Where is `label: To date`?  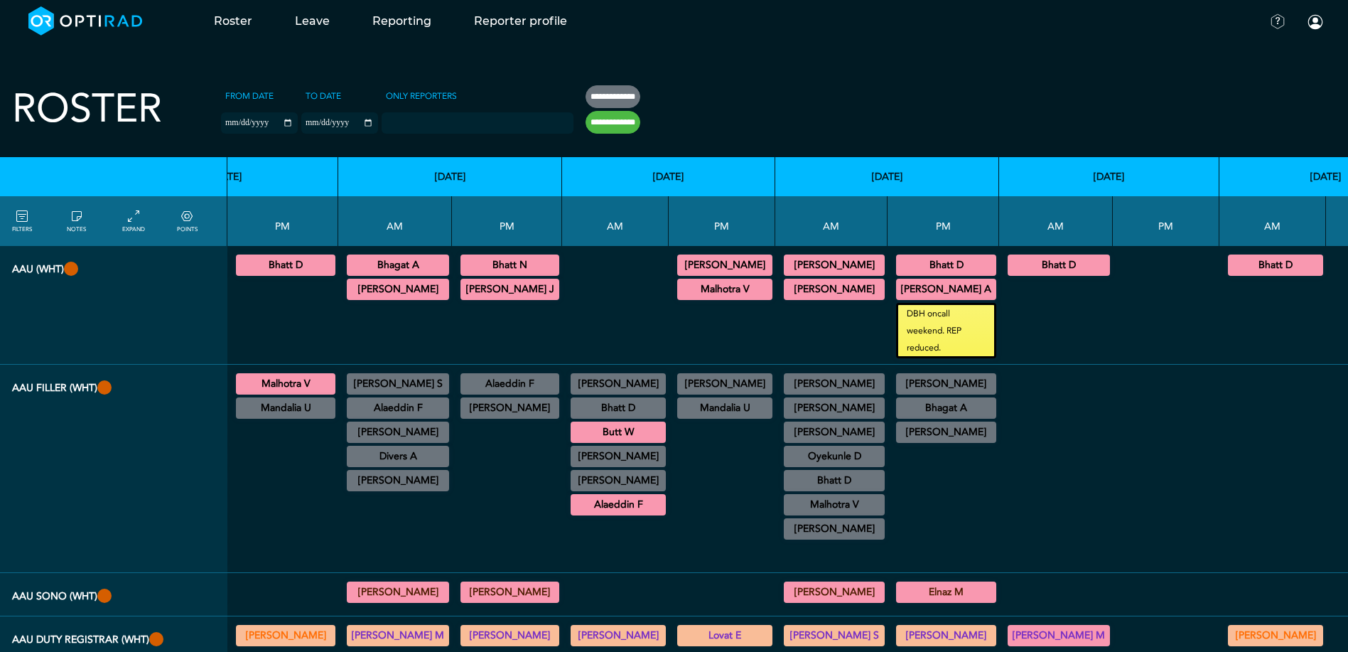
label: To date is located at coordinates (323, 96).